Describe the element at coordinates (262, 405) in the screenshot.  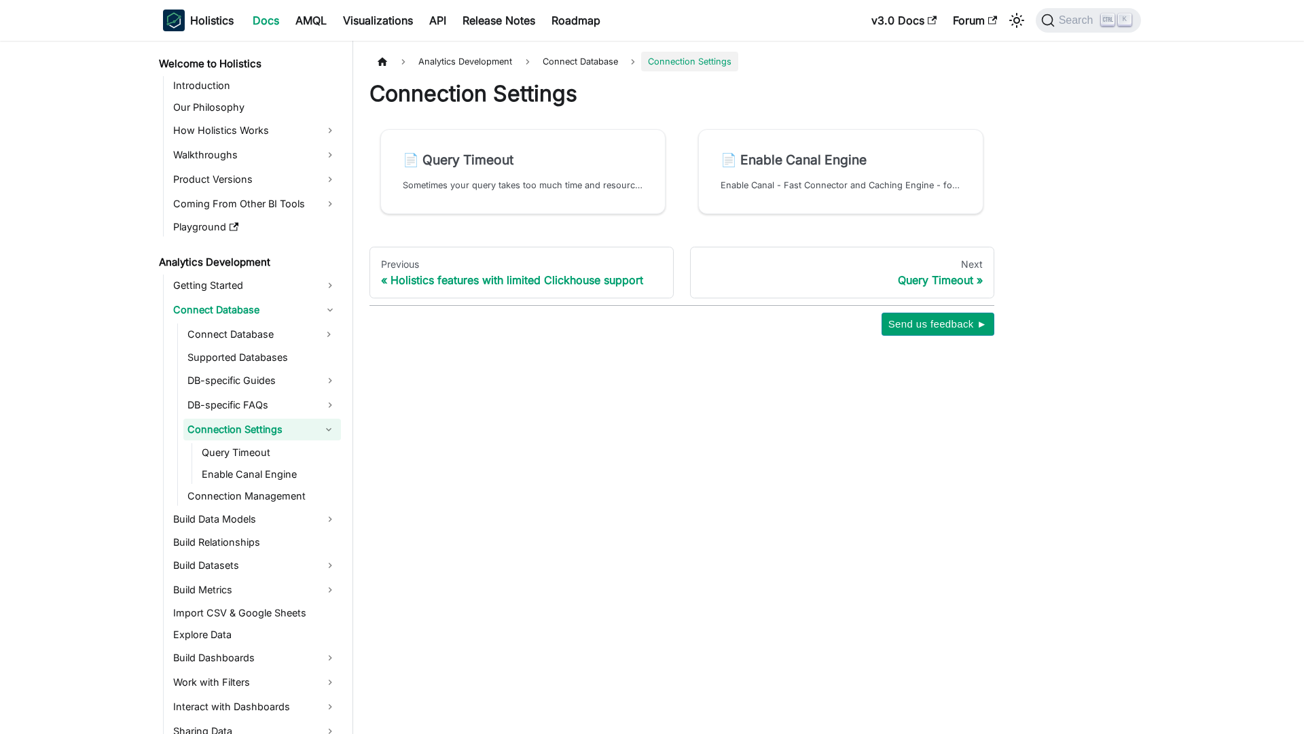
I see `a: DB-specific FAQs` at that location.